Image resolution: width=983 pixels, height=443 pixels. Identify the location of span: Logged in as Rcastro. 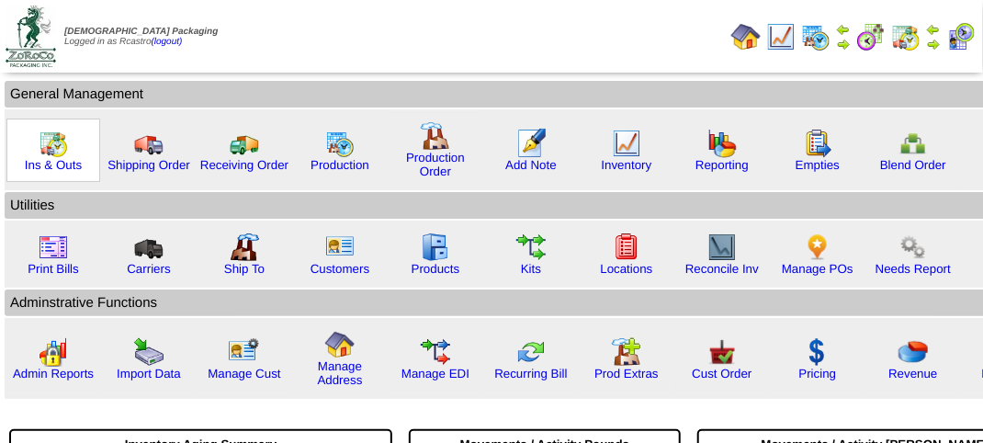
(141, 37).